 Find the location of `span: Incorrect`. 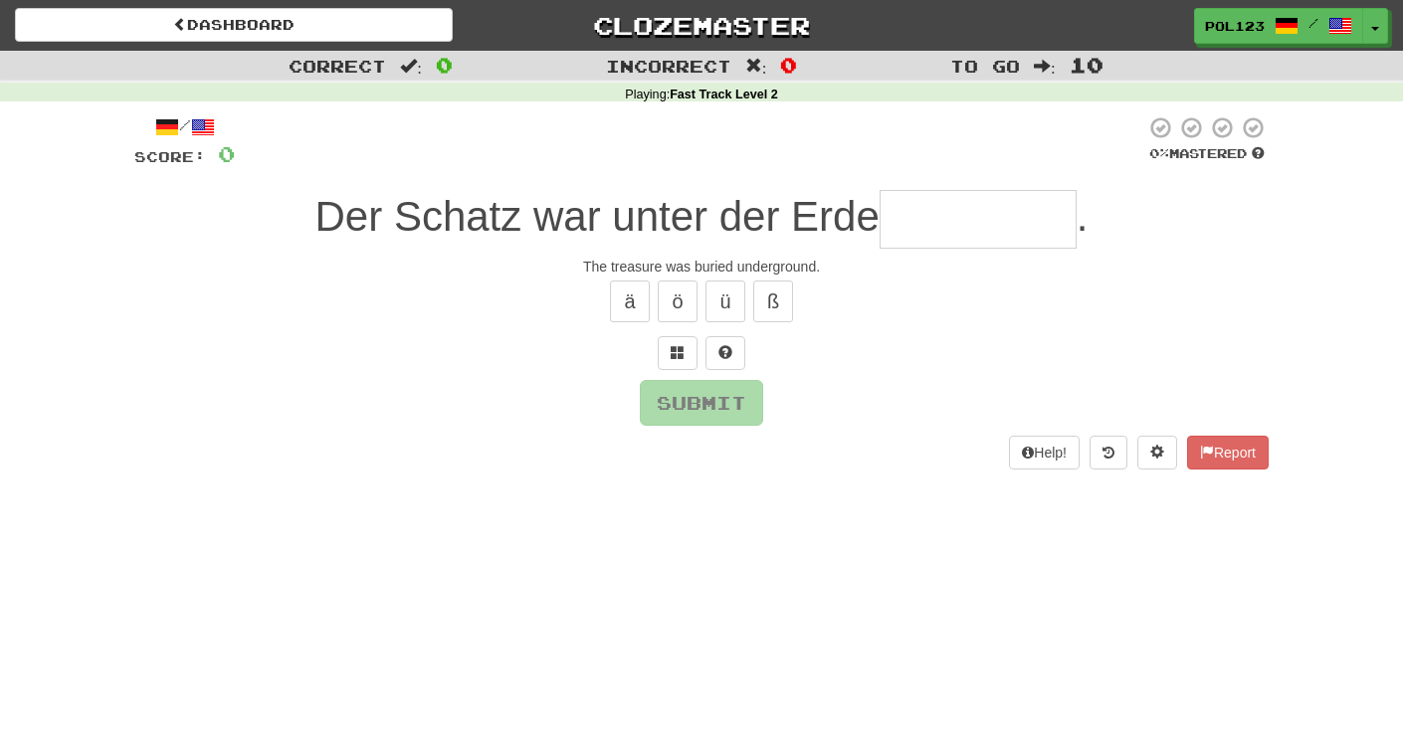

span: Incorrect is located at coordinates (668, 66).